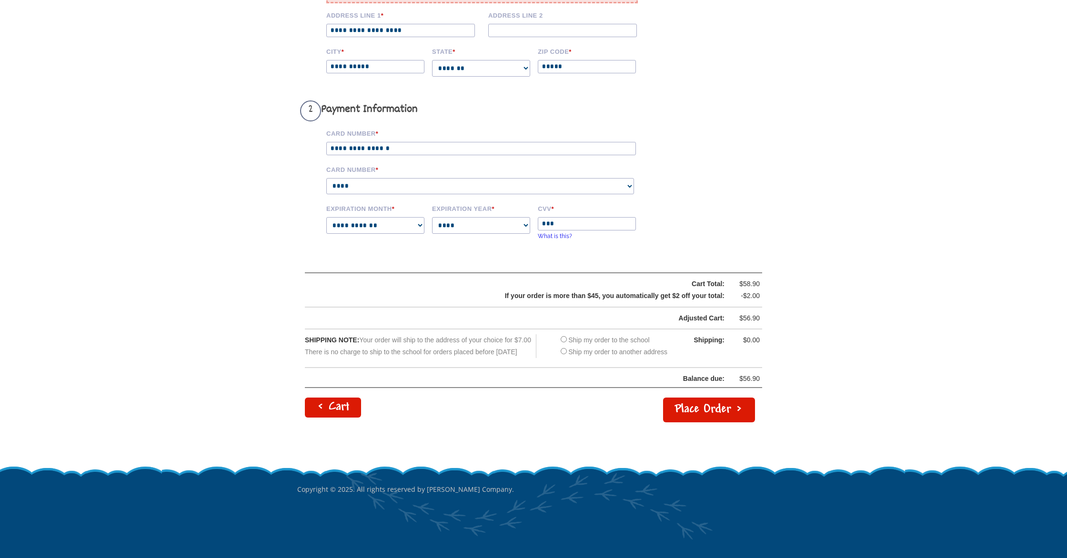 The width and height of the screenshot is (1067, 558). Describe the element at coordinates (527, 296) in the screenshot. I see `div: If your order is more than $45, you automatically get $2 off your total:` at that location.